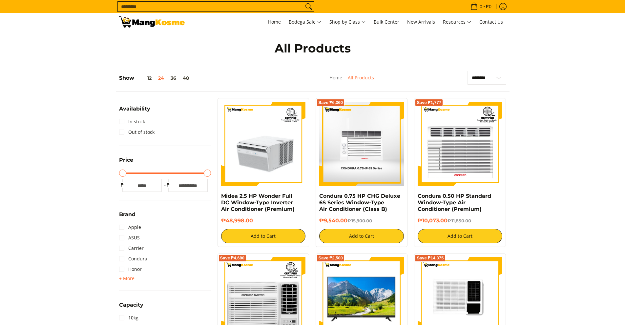 The height and width of the screenshot is (325, 625). What do you see at coordinates (135, 109) in the screenshot?
I see `span: Availability` at bounding box center [135, 109].